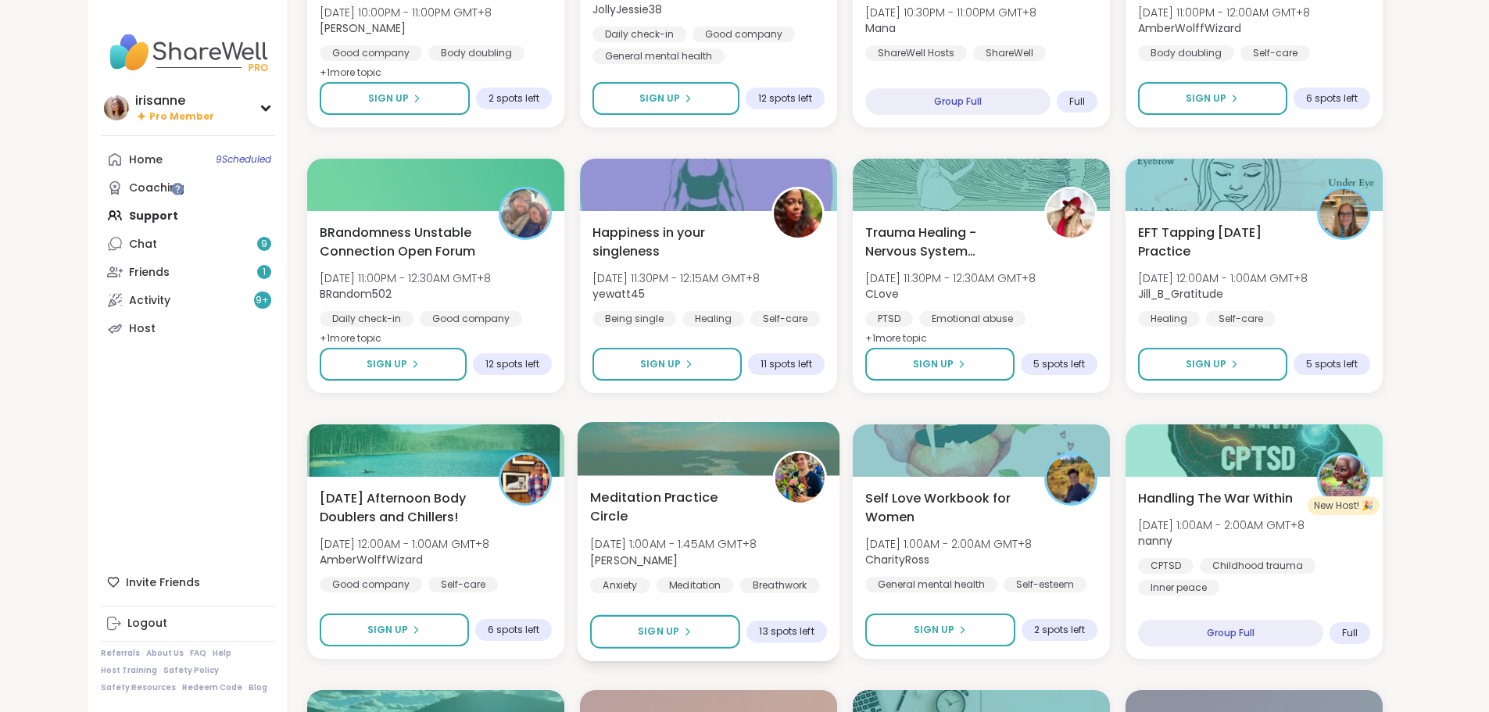 This screenshot has width=1489, height=712. What do you see at coordinates (880, 28) in the screenshot?
I see `b: Mana` at bounding box center [880, 28].